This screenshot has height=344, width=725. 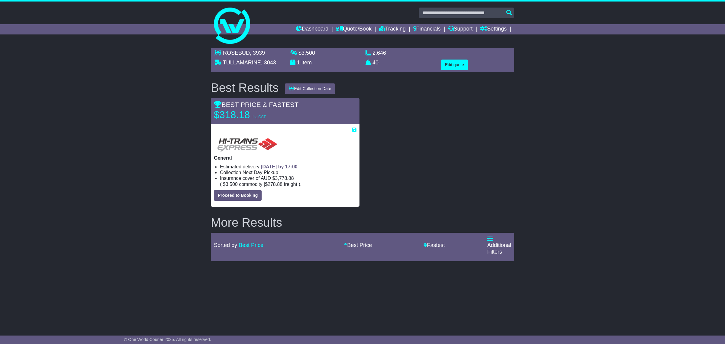 What do you see at coordinates (454, 65) in the screenshot?
I see `button: Edit quote` at bounding box center [454, 65].